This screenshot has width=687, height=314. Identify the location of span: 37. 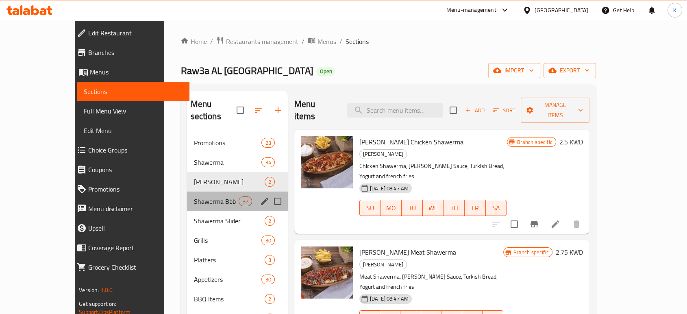
(245, 201).